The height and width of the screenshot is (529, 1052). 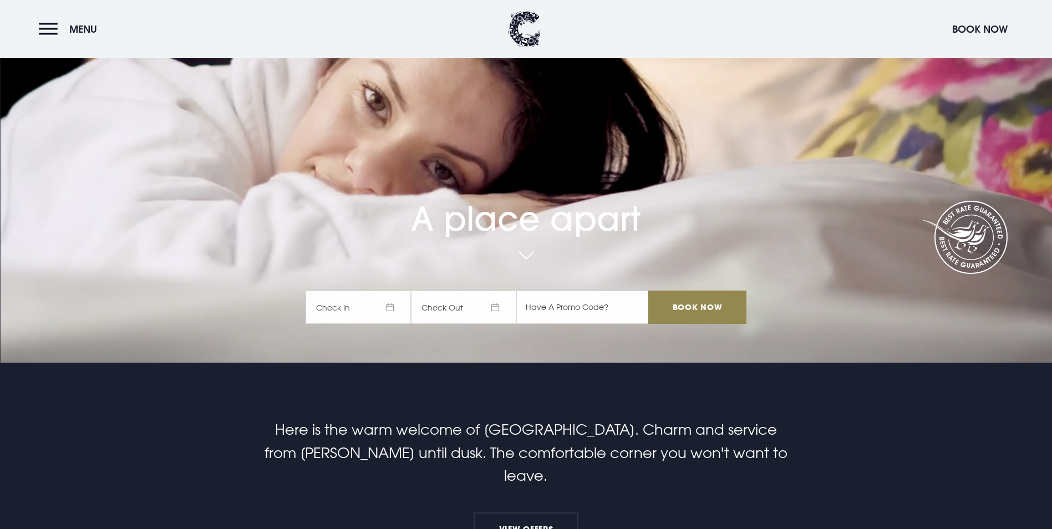 I want to click on input: Book Now, so click(x=697, y=307).